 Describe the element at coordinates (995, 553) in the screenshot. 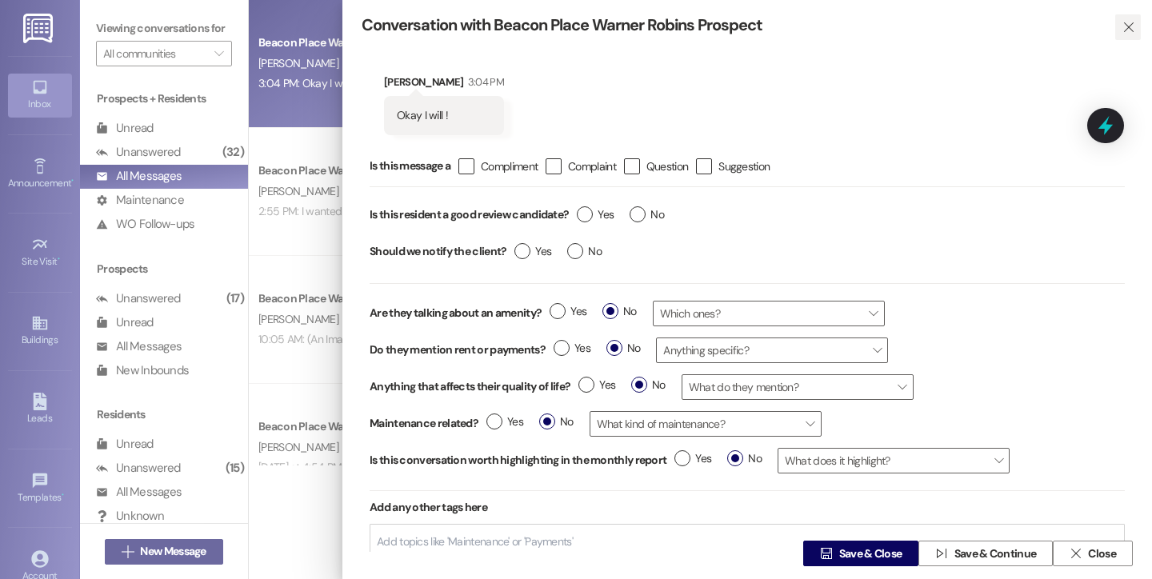

I see `span: Save & Continue` at that location.